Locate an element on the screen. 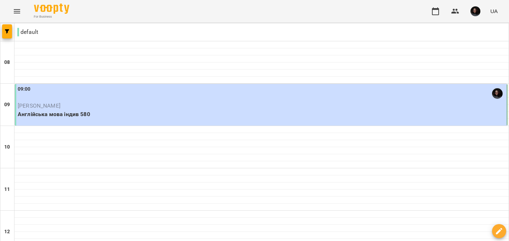 The width and height of the screenshot is (509, 241). label: 09:00 is located at coordinates (24, 89).